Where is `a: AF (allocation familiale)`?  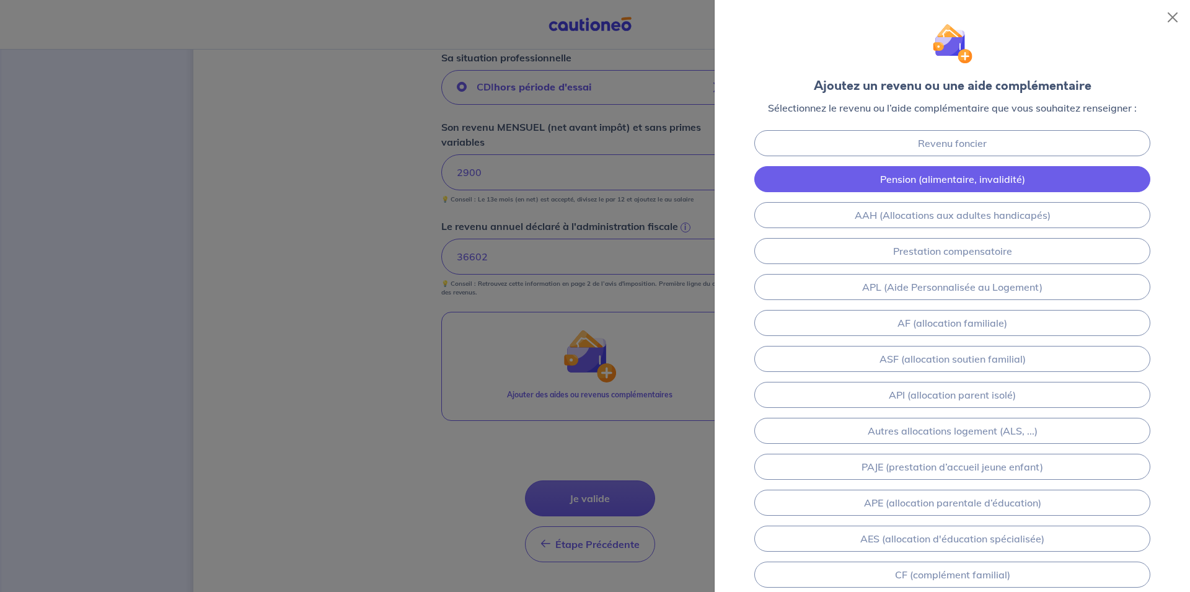
a: AF (allocation familiale) is located at coordinates (952, 323).